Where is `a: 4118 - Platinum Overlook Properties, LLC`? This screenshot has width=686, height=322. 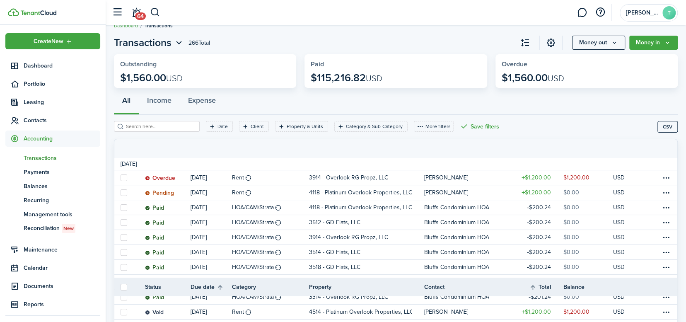
a: 4118 - Platinum Overlook Properties, LLC is located at coordinates (366, 192).